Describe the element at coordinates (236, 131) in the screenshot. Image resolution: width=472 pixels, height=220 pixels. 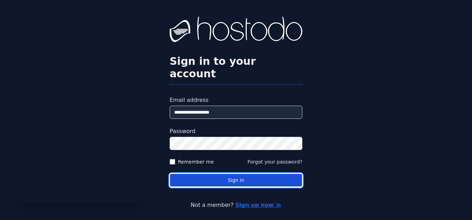
I see `label: Password` at that location.